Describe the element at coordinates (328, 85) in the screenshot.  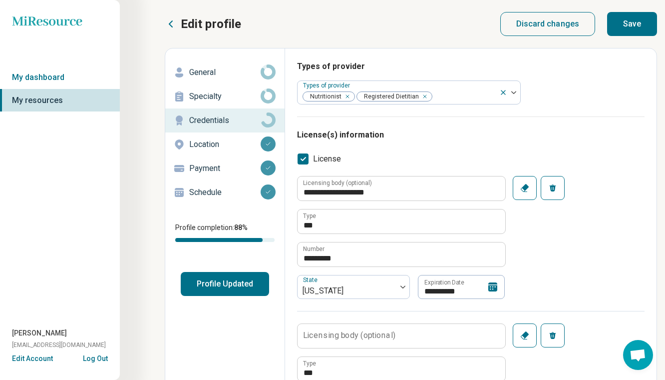
I see `label: Types of provider` at that location.